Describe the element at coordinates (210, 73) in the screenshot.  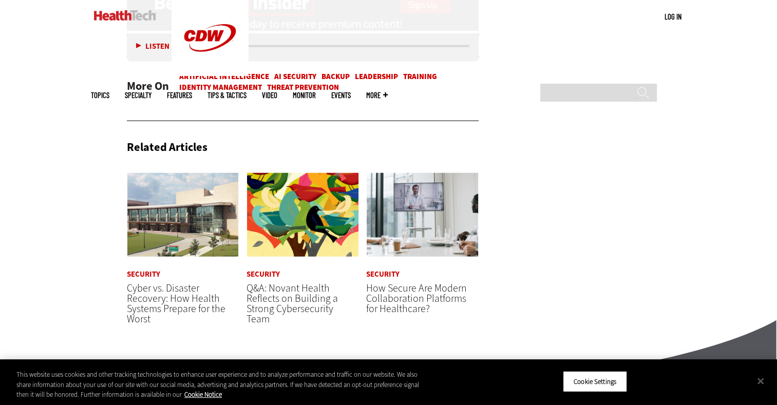
I see `a: CDW` at that location.